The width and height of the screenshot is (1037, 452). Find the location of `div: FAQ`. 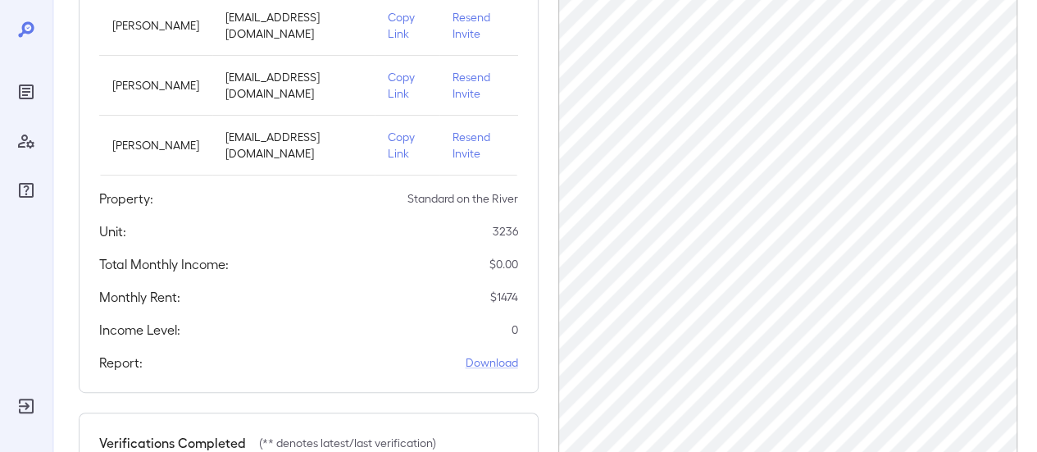

div: FAQ is located at coordinates (26, 190).